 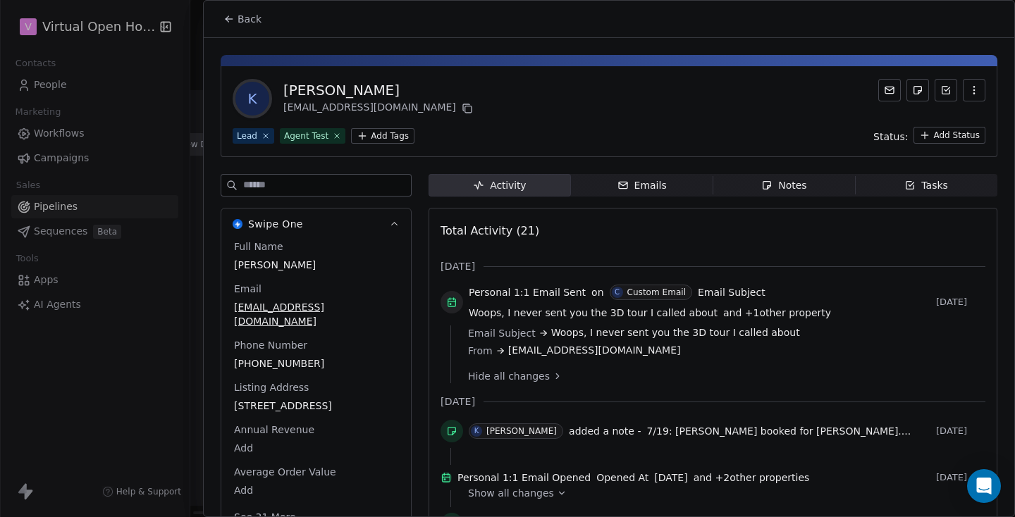 I want to click on span: Full Name, so click(x=259, y=247).